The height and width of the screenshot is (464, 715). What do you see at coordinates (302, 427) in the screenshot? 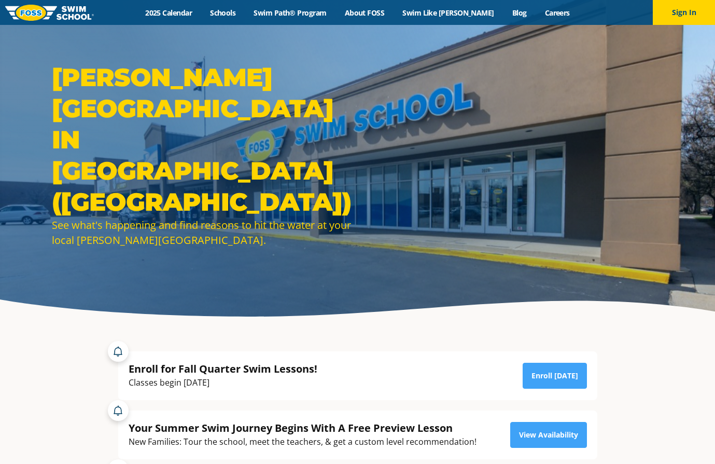
I see `div: Your Summer Swim Journey Begins With A Free Preview Lesson` at bounding box center [302, 427].